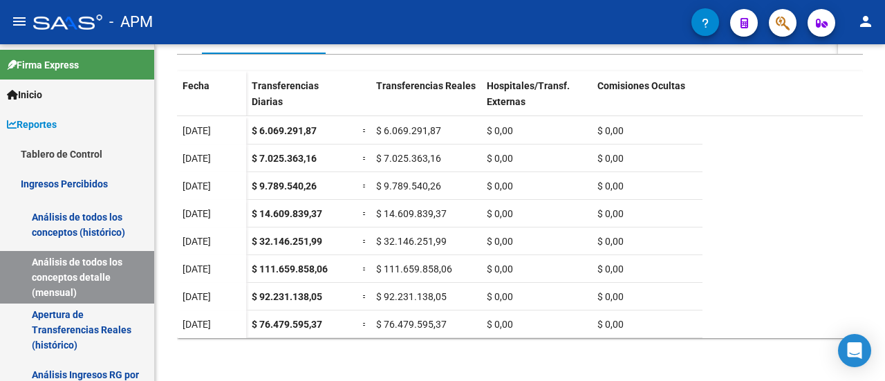 This screenshot has width=885, height=381. What do you see at coordinates (43, 65) in the screenshot?
I see `span: Firma Express` at bounding box center [43, 65].